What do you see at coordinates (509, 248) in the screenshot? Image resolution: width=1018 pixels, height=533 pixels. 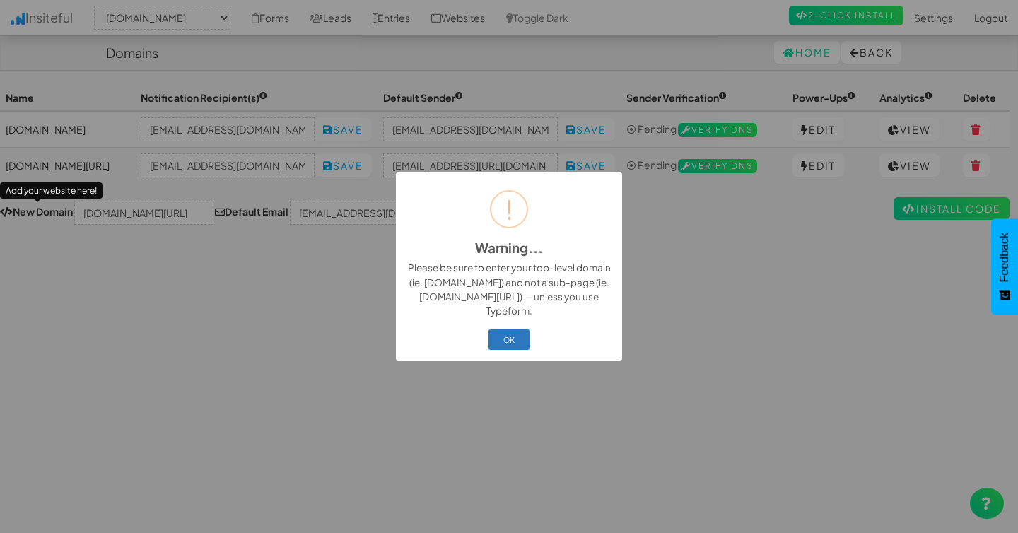 I see `h2: Warning...` at bounding box center [509, 248].